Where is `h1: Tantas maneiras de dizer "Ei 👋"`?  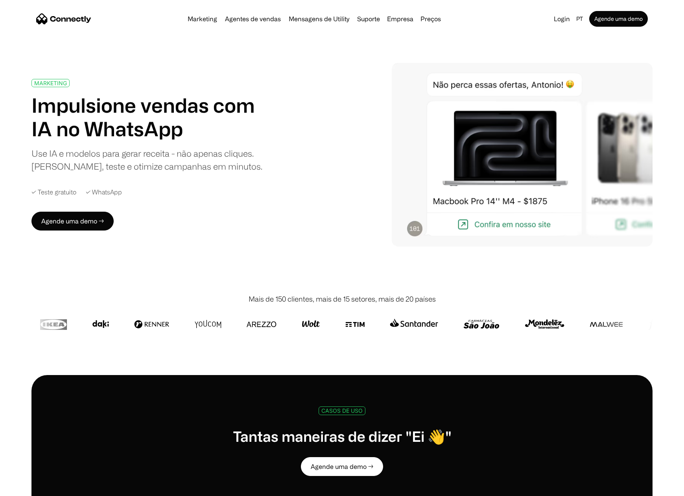
h1: Tantas maneiras de dizer "Ei 👋" is located at coordinates (342, 436).